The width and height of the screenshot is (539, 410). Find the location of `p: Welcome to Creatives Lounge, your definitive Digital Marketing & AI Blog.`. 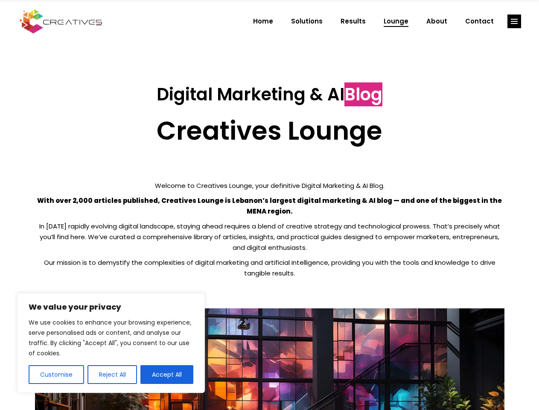

p: Welcome to Creatives Lounge, your definitive Digital Marketing & AI Blog. is located at coordinates (270, 185).